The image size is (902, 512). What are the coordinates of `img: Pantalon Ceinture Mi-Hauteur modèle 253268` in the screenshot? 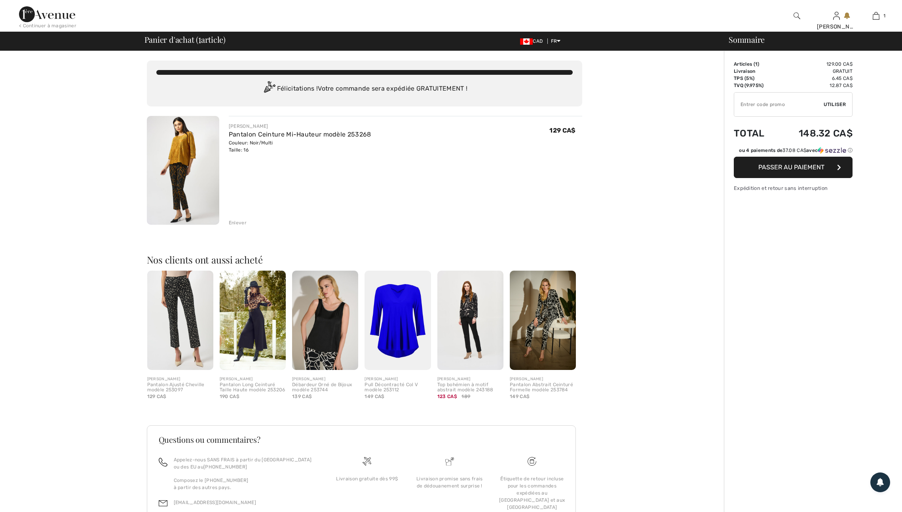 It's located at (183, 170).